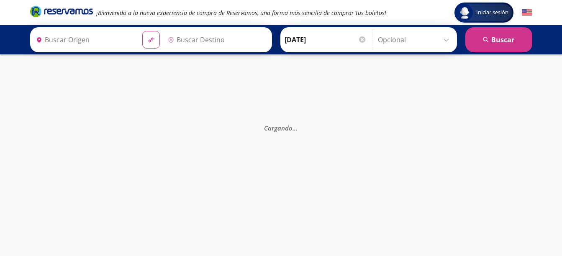 The image size is (562, 256). I want to click on input: Opcional, so click(415, 40).